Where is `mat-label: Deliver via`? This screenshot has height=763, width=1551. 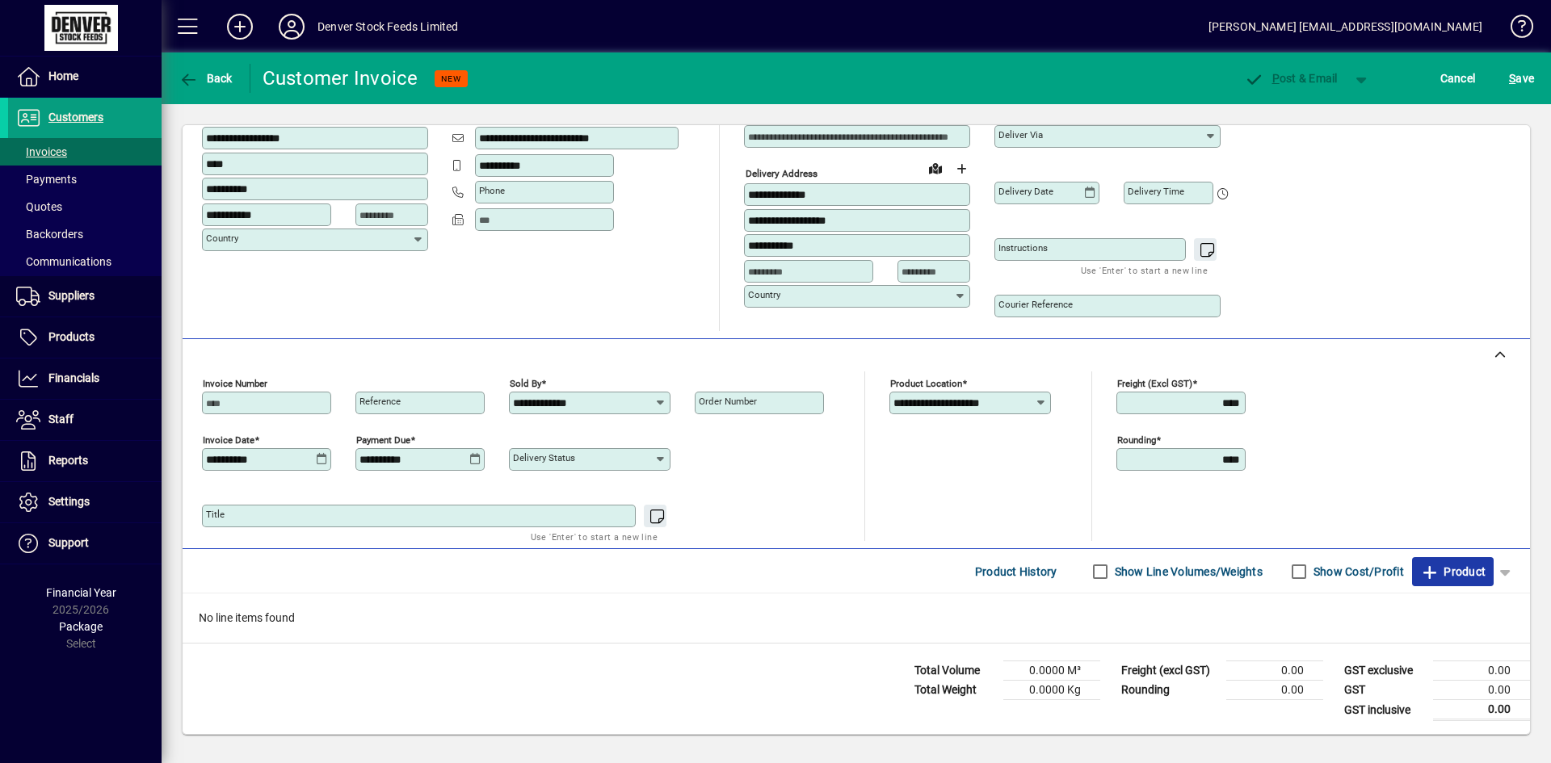 mat-label: Deliver via is located at coordinates (1020, 135).